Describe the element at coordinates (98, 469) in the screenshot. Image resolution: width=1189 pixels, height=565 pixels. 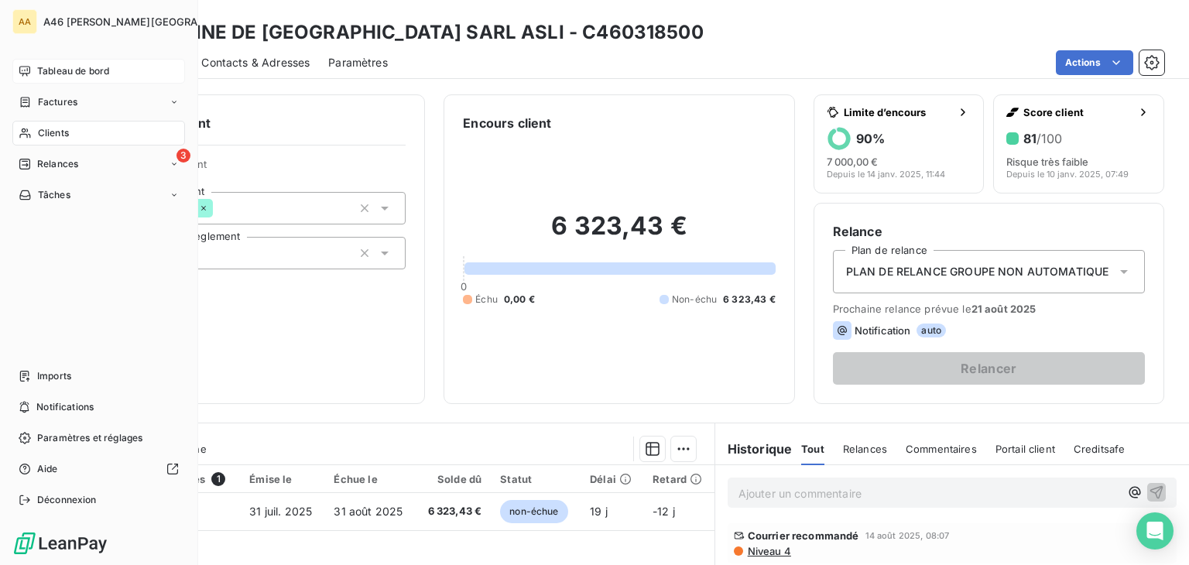
I see `a: Aide` at that location.